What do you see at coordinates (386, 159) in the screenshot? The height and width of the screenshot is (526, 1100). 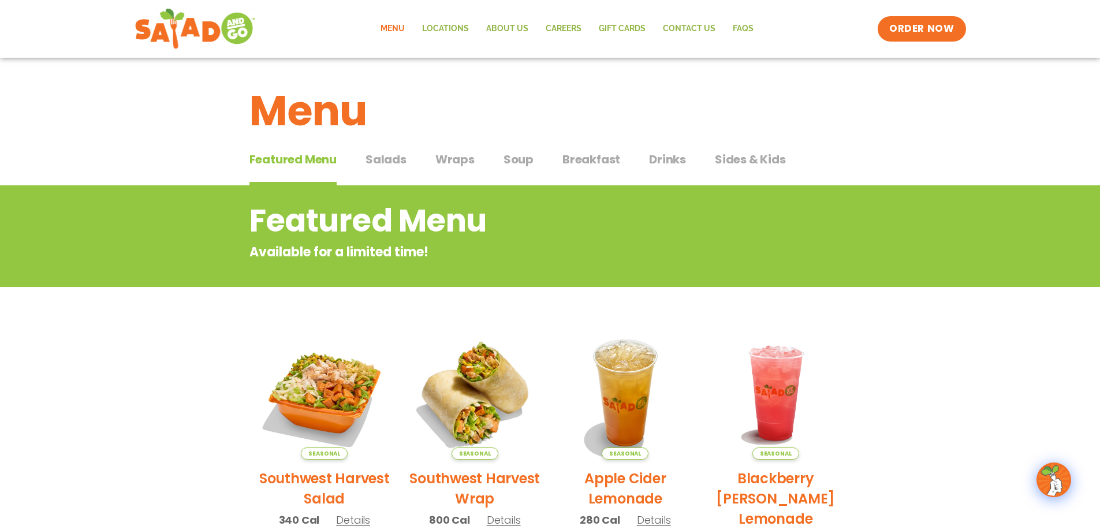 I see `span: Salads` at bounding box center [386, 159].